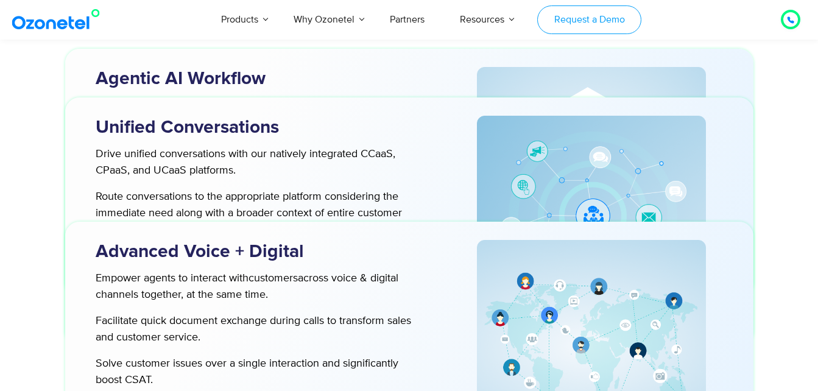  I want to click on p: Route conversations to the appropriate platform considering the immediate need along with a broad..., so click(254, 213).